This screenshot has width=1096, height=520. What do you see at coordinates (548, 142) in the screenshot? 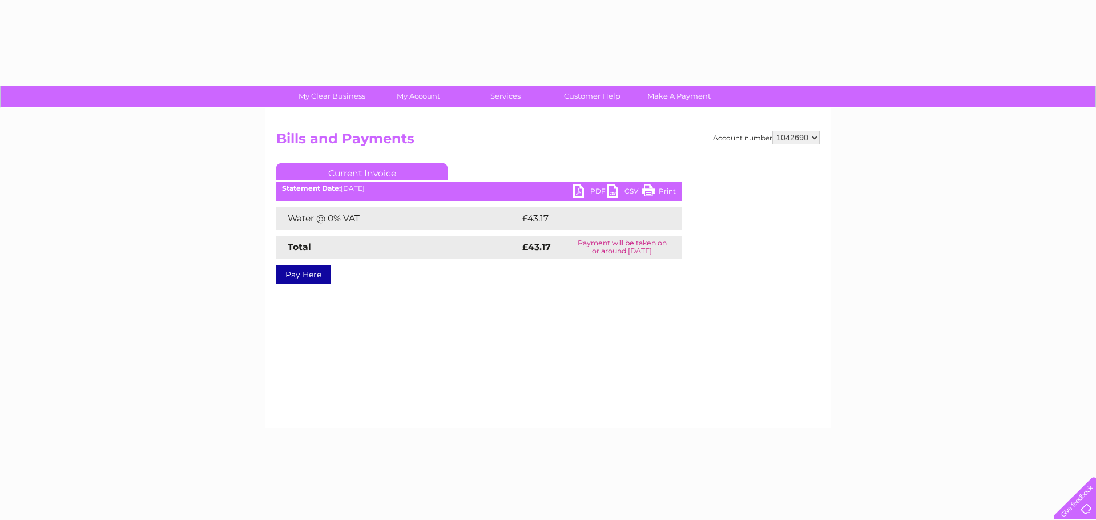
I see `h2: Bills and Payments` at bounding box center [548, 142].